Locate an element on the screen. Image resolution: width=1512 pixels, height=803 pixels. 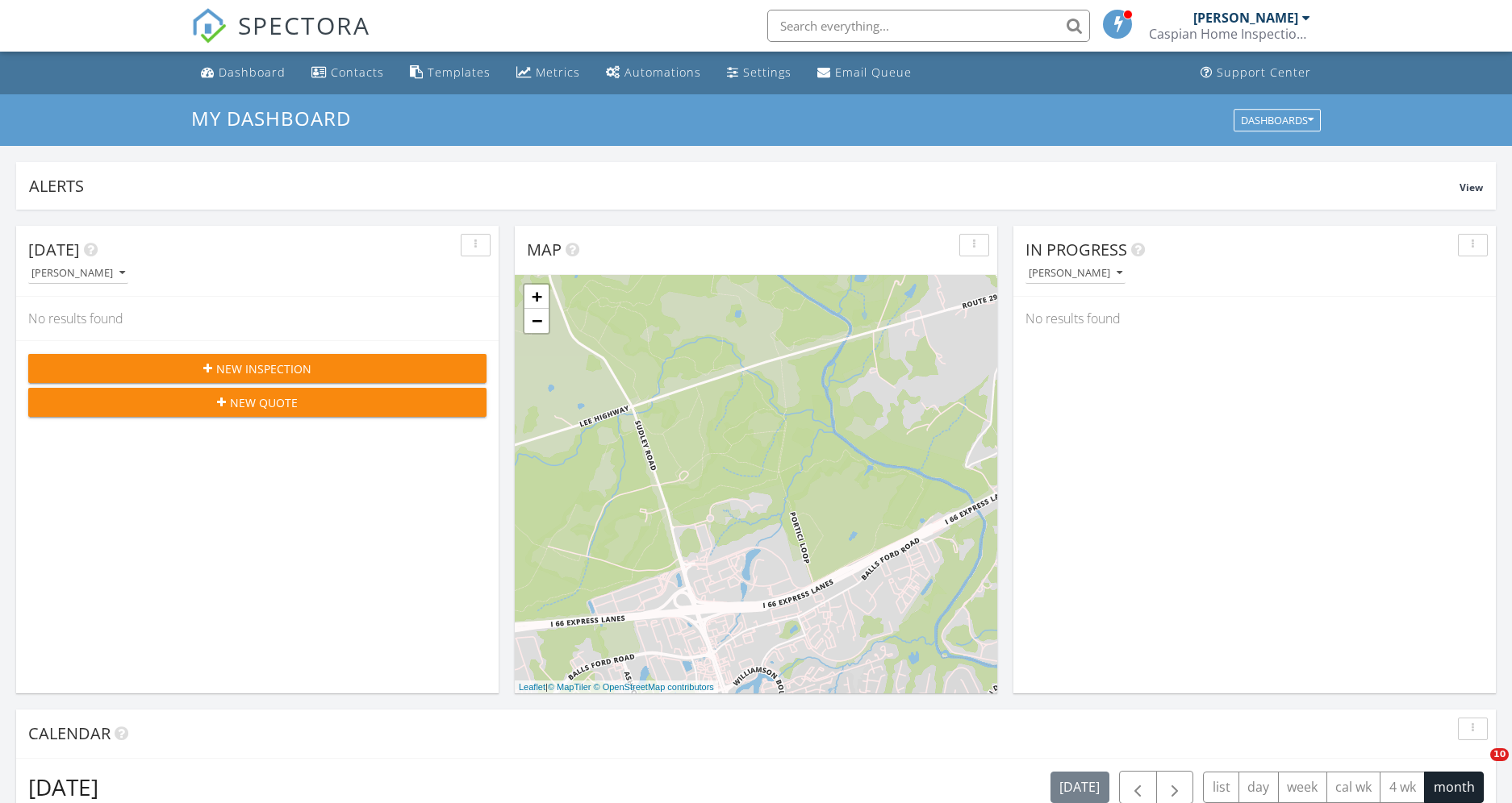
button: New Inspection is located at coordinates (258, 369).